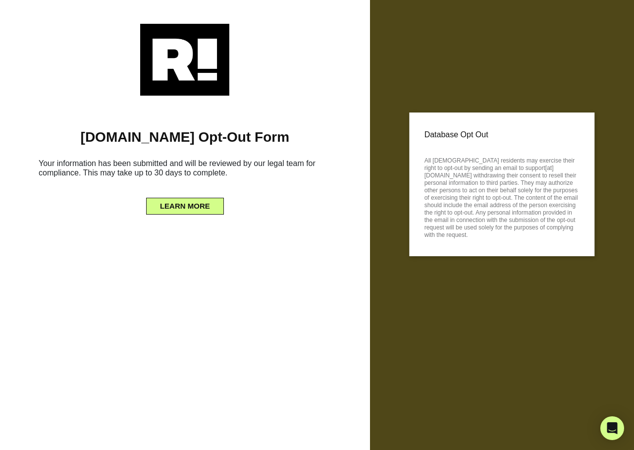  What do you see at coordinates (185, 170) in the screenshot?
I see `h6: Your information has been submitted and will be reviewed by our legal team for compliance. This m...` at bounding box center [185, 170].